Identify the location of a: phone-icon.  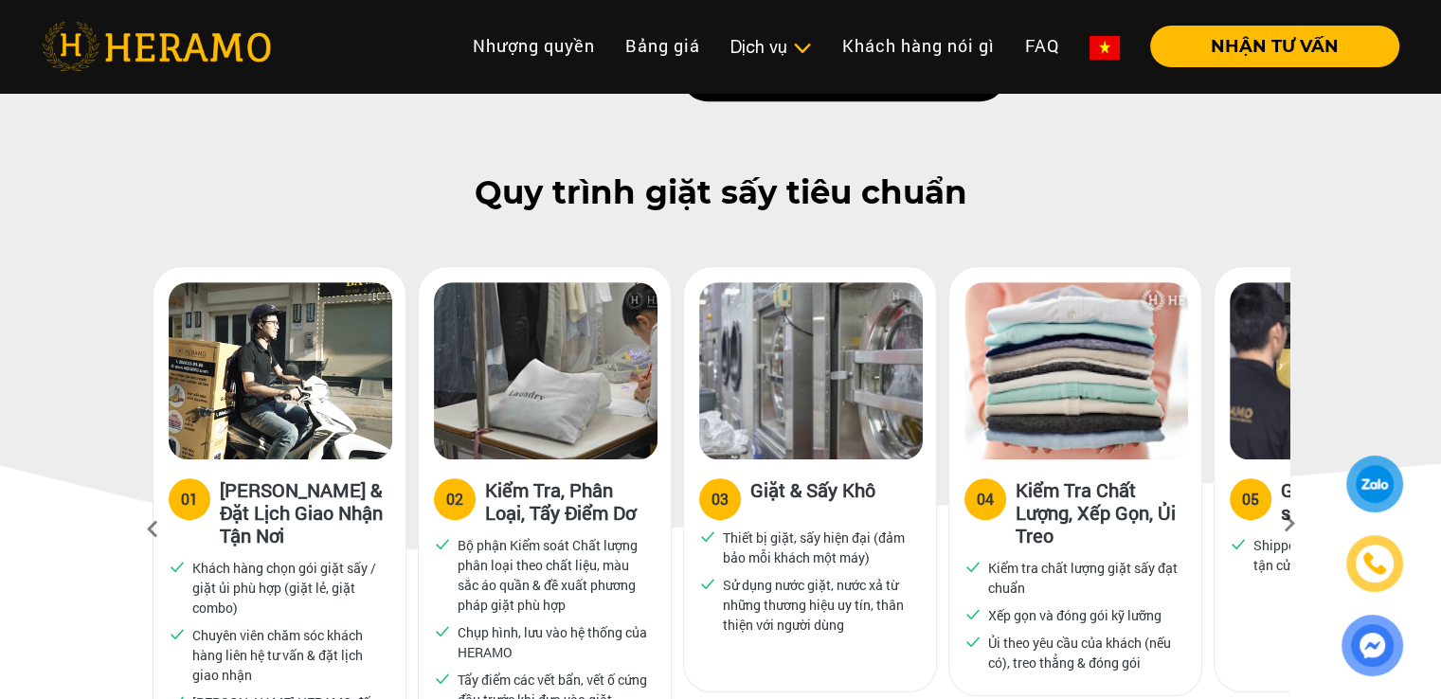
(1374, 564).